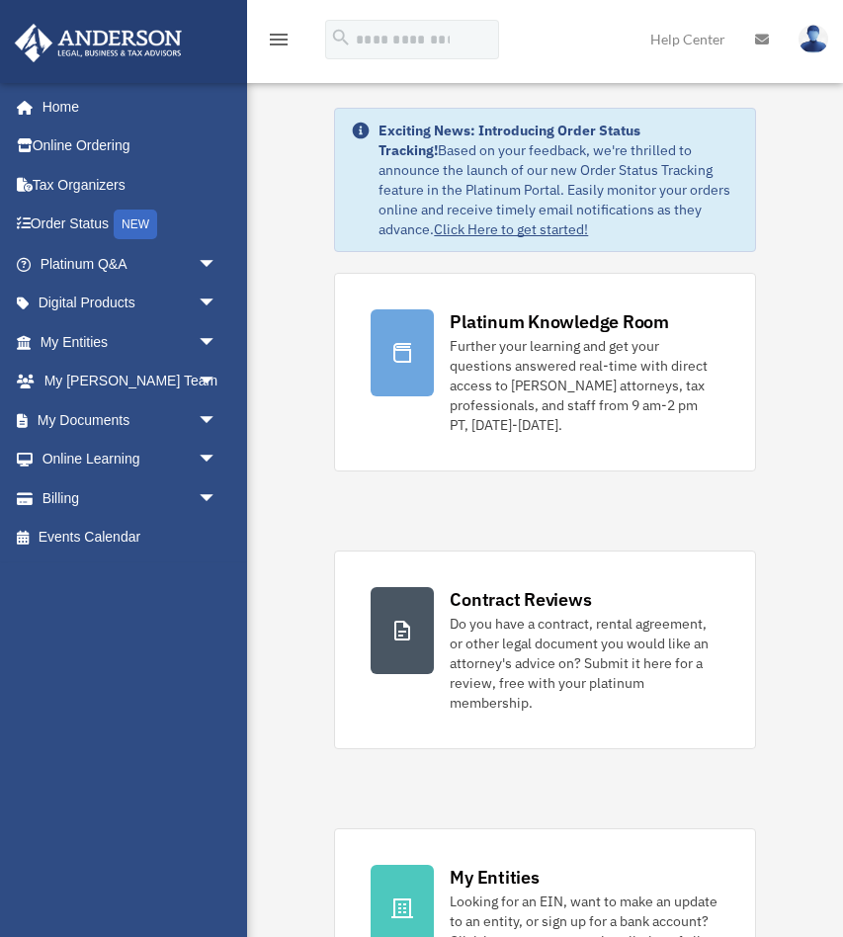 The image size is (843, 937). What do you see at coordinates (559, 321) in the screenshot?
I see `div: Platinum Knowledge Room` at bounding box center [559, 321].